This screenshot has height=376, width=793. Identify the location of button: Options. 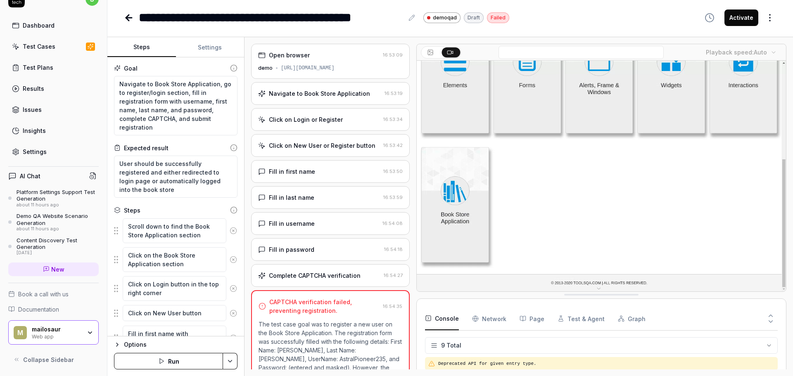
(176, 345).